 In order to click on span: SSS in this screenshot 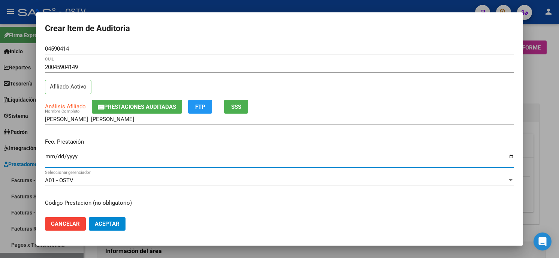, I will do `click(236, 107)`.